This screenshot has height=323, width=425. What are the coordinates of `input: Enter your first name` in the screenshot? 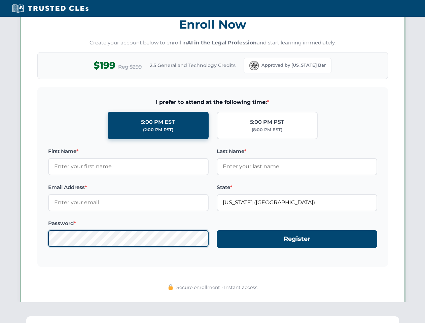 It's located at (128, 167).